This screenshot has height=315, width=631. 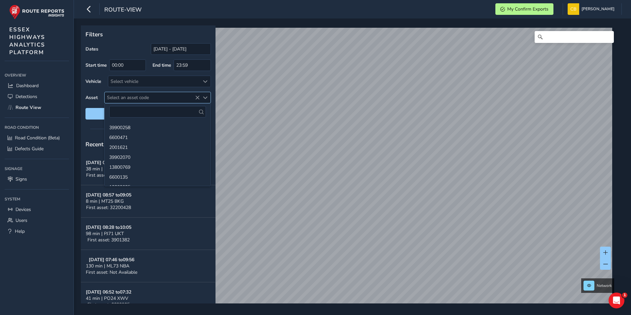 I want to click on p: Filters, so click(x=148, y=34).